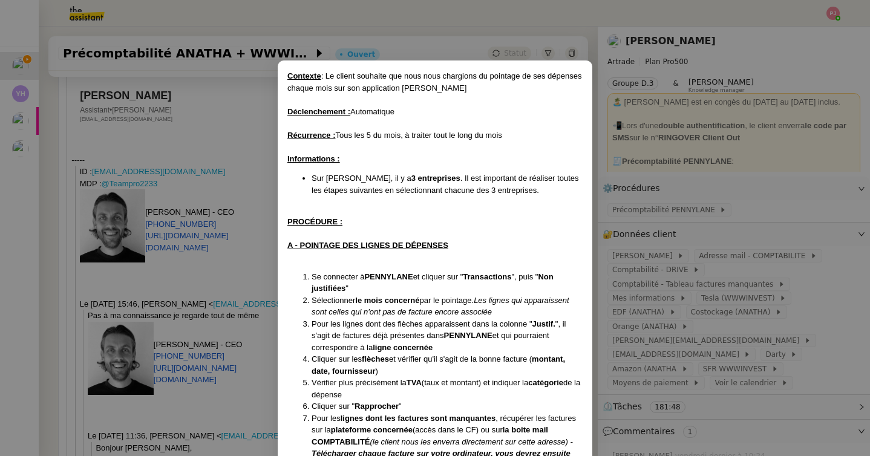 The image size is (870, 456). I want to click on li: Sélectionner par le pointage., so click(447, 306).